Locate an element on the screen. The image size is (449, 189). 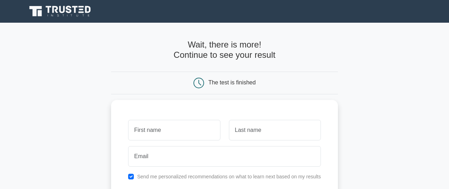
input: Last name is located at coordinates (275, 130).